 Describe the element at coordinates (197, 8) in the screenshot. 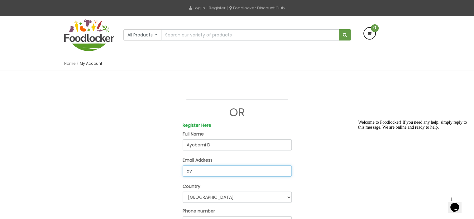

I see `a: Log in` at that location.